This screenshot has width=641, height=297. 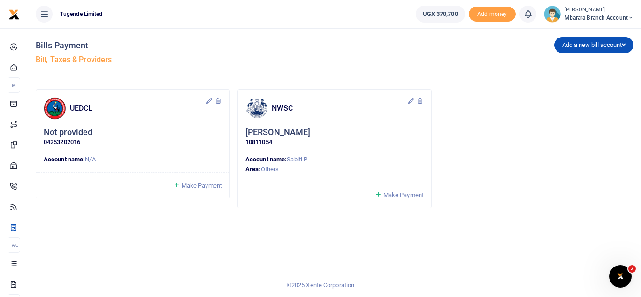 What do you see at coordinates (297, 159) in the screenshot?
I see `span: Sabiti P` at bounding box center [297, 159].